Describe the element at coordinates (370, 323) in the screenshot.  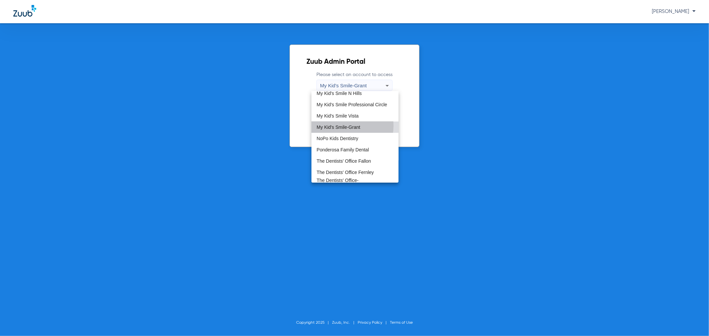
I see `a: Privacy Policy` at that location.